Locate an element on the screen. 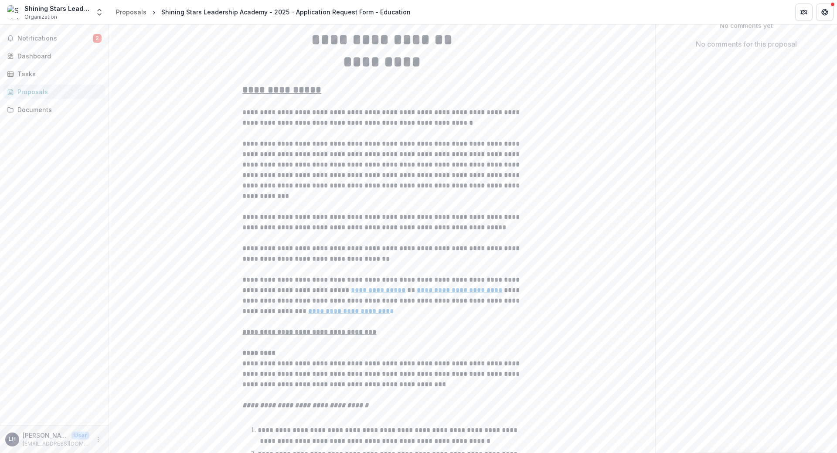  div: Shining Stars Leadership Academy is located at coordinates (57, 8).